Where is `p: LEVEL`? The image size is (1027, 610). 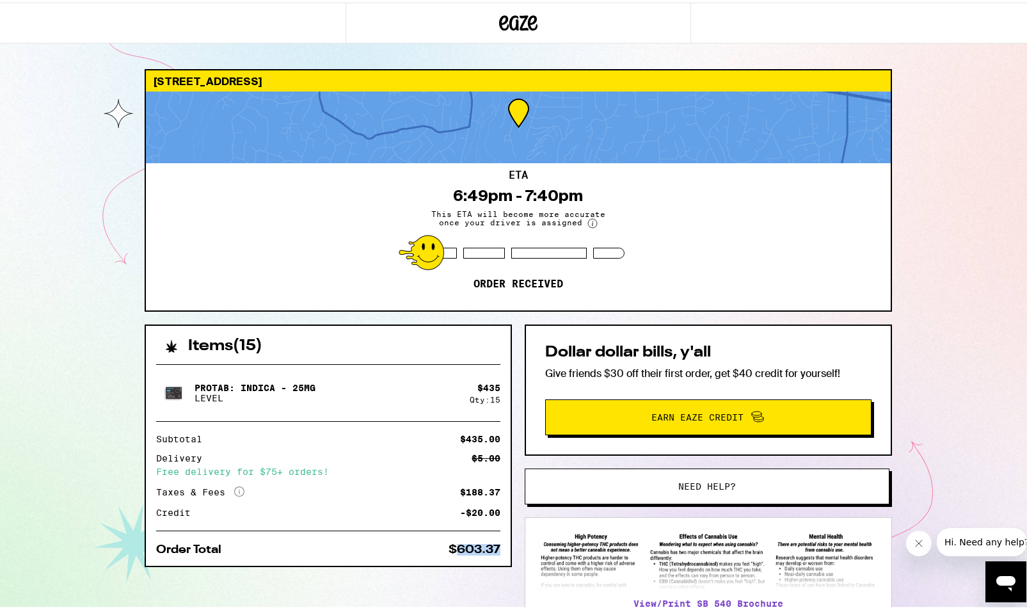
p: LEVEL is located at coordinates (255, 395).